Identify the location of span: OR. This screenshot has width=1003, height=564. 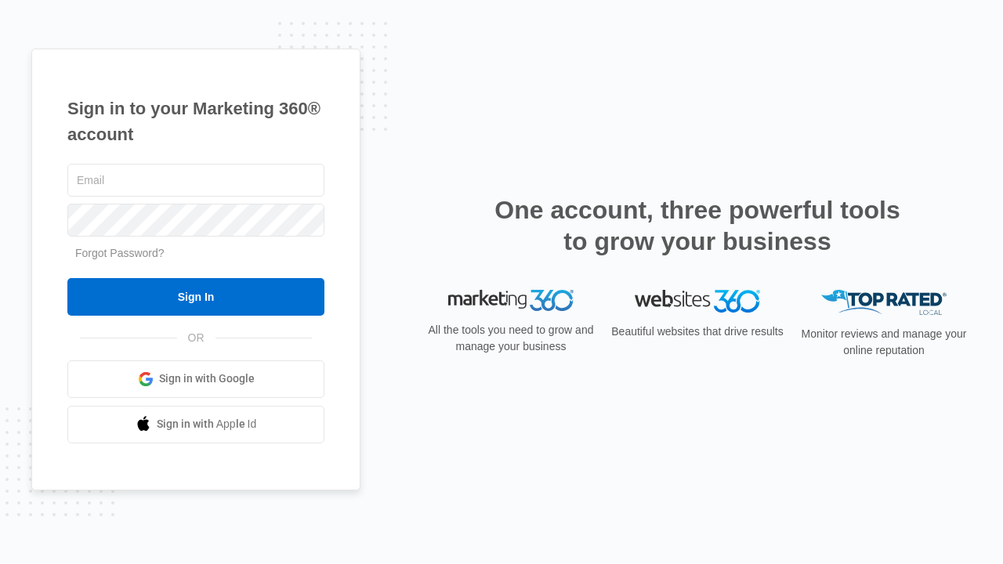
(196, 338).